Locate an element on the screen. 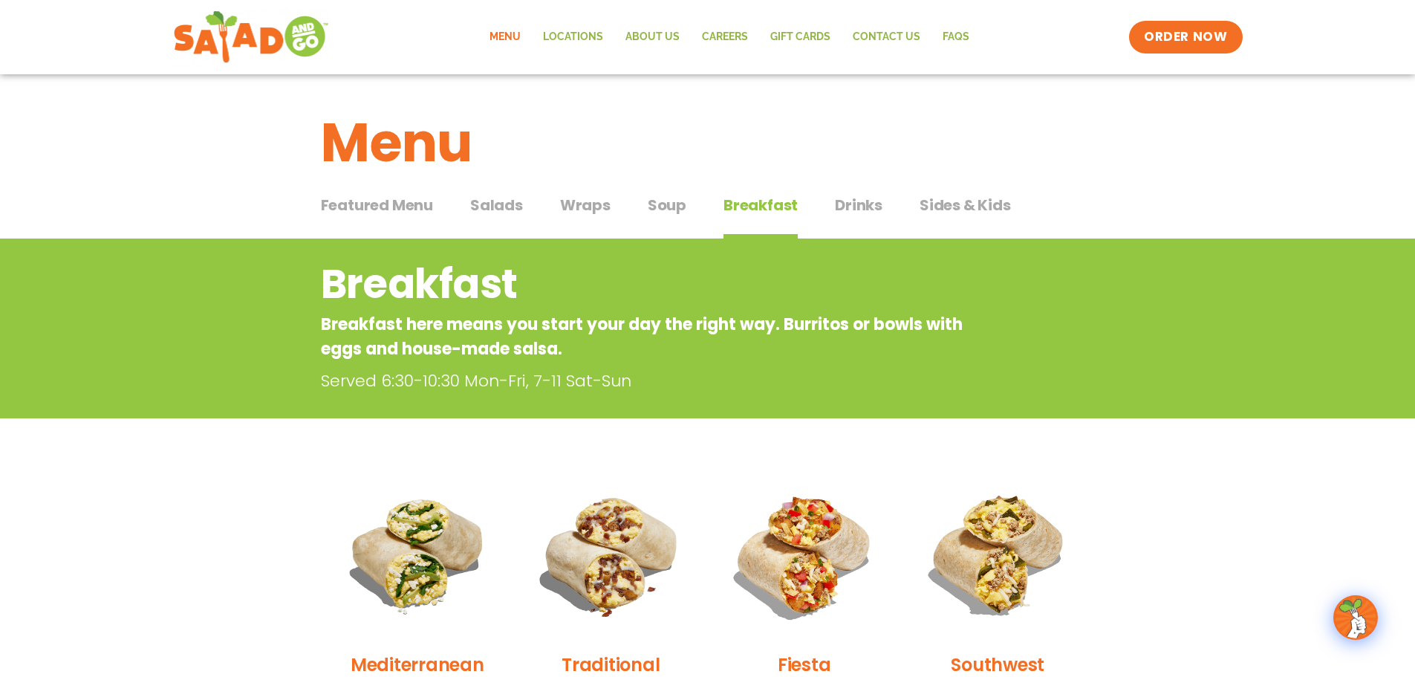  span: ORDER NOW is located at coordinates (1186, 37).